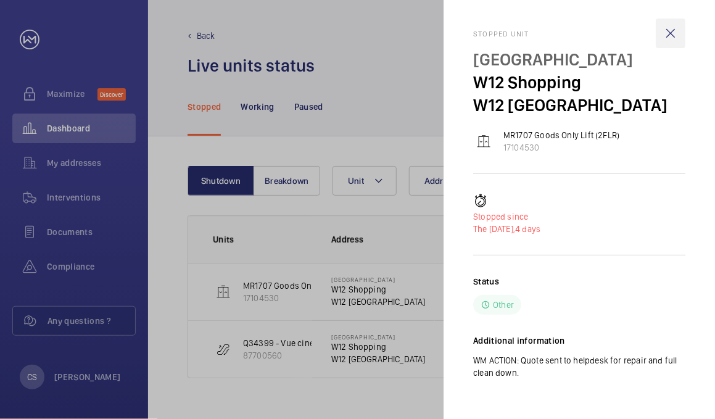  Describe the element at coordinates (503, 305) in the screenshot. I see `p: Other` at that location.